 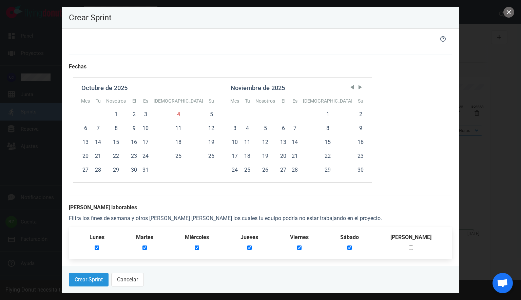 What do you see at coordinates (265, 142) in the screenshot?
I see `div: Miércoles 12 de noviembre de 2025` at bounding box center [265, 142].